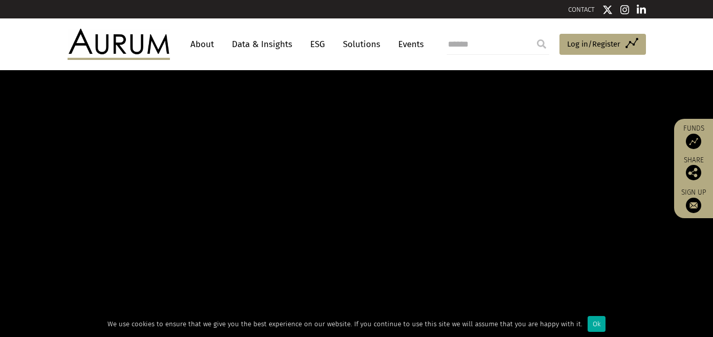 This screenshot has width=713, height=337. Describe the element at coordinates (642, 10) in the screenshot. I see `img: Linkedin icon` at that location.